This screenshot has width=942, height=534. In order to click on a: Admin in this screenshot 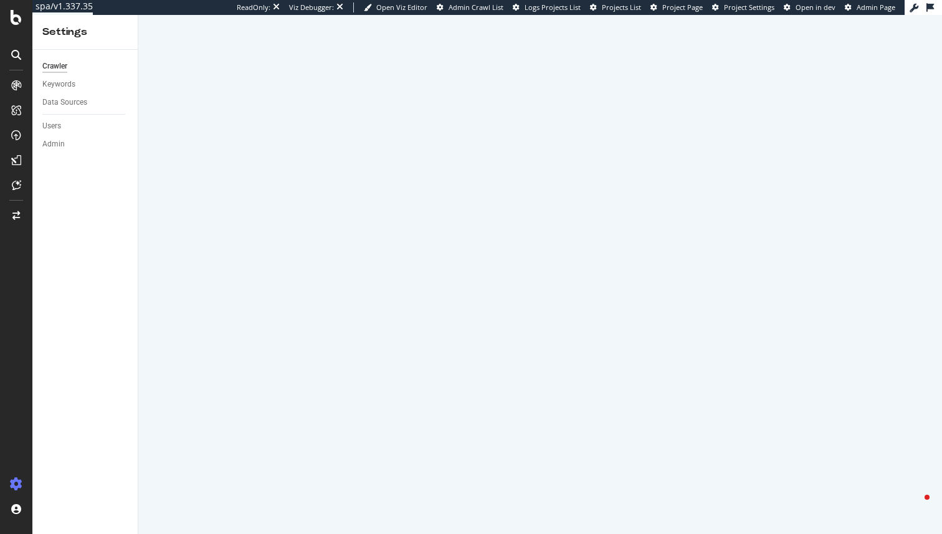, I will do `click(85, 144)`.